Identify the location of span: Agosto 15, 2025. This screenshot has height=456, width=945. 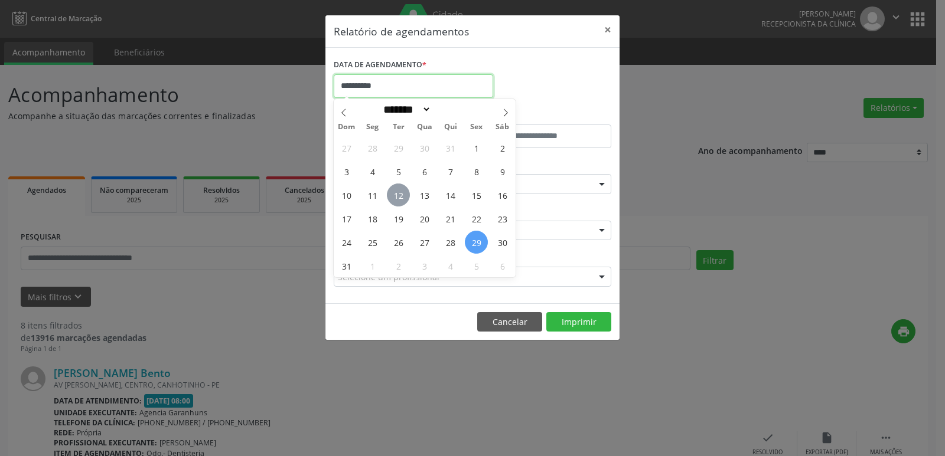
(476, 195).